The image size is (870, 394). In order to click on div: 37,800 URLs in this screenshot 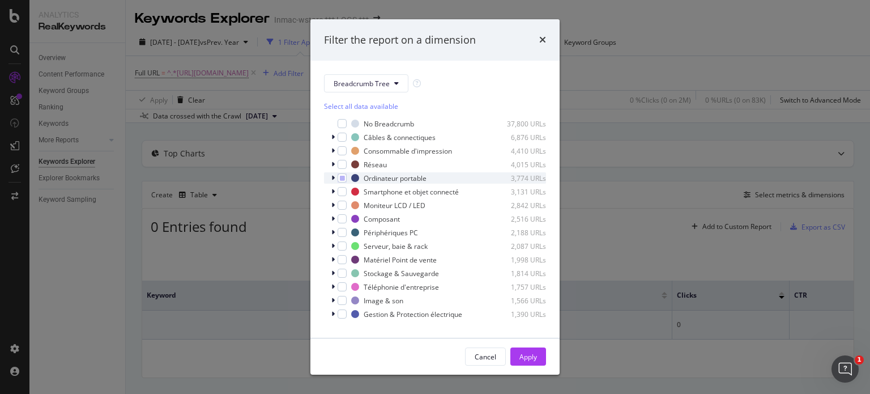, I will do `click(519, 124)`.